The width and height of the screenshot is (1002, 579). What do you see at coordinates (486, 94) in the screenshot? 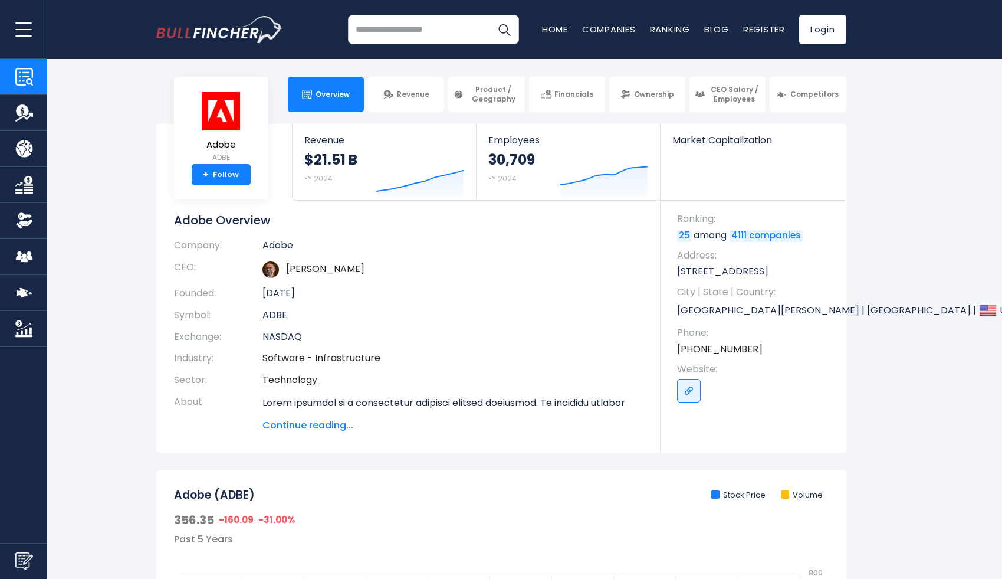
I see `a: Product / Geography` at bounding box center [486, 94].